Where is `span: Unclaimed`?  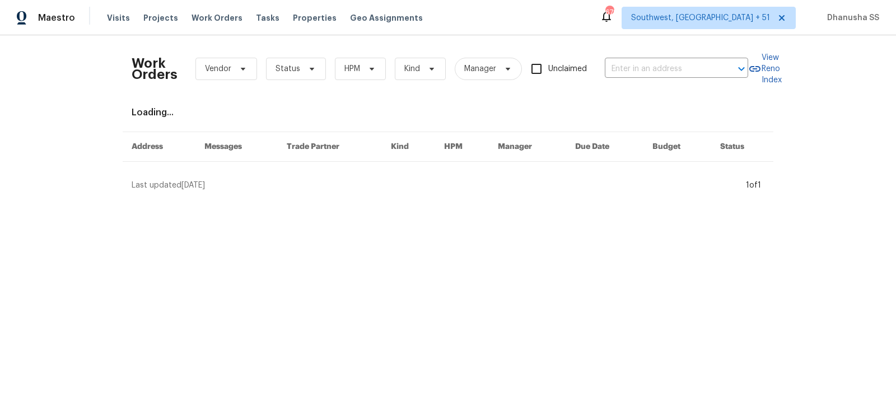
span: Unclaimed is located at coordinates (567, 69).